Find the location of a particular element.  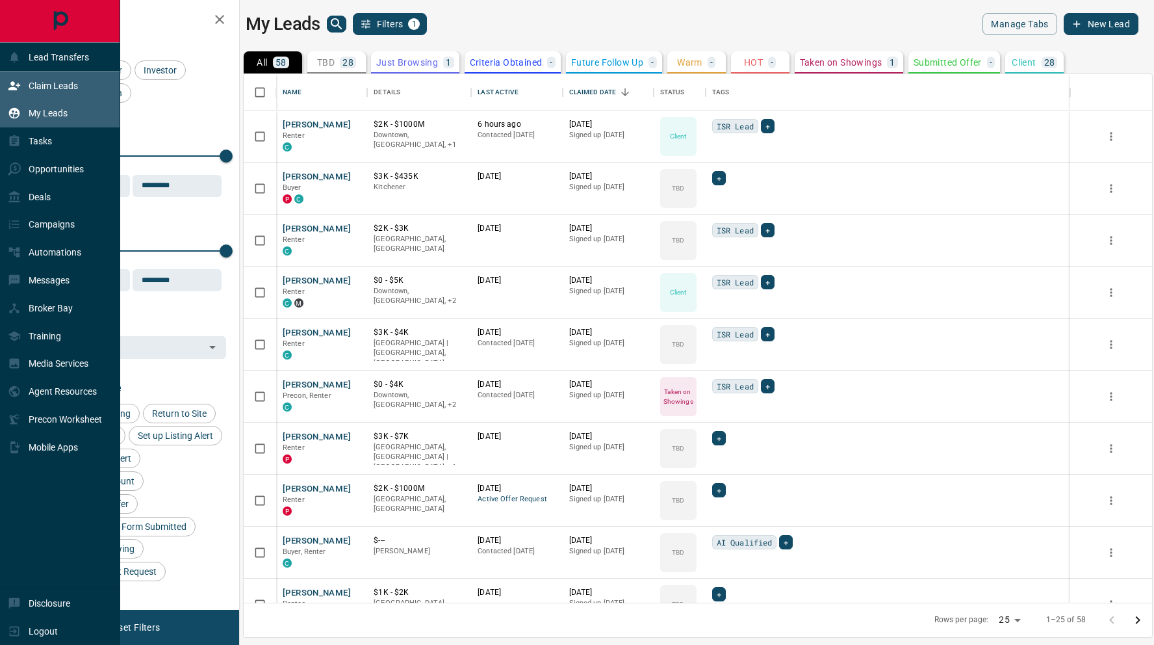

p: $1K - $2K is located at coordinates (419, 592).